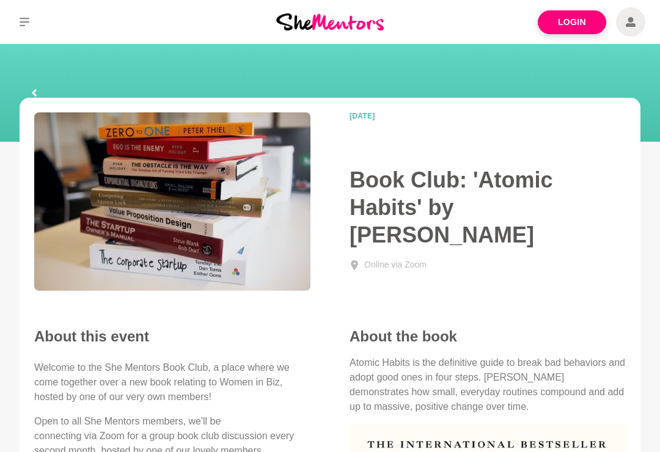  Describe the element at coordinates (330, 21) in the screenshot. I see `img: She Mentors Logo` at that location.